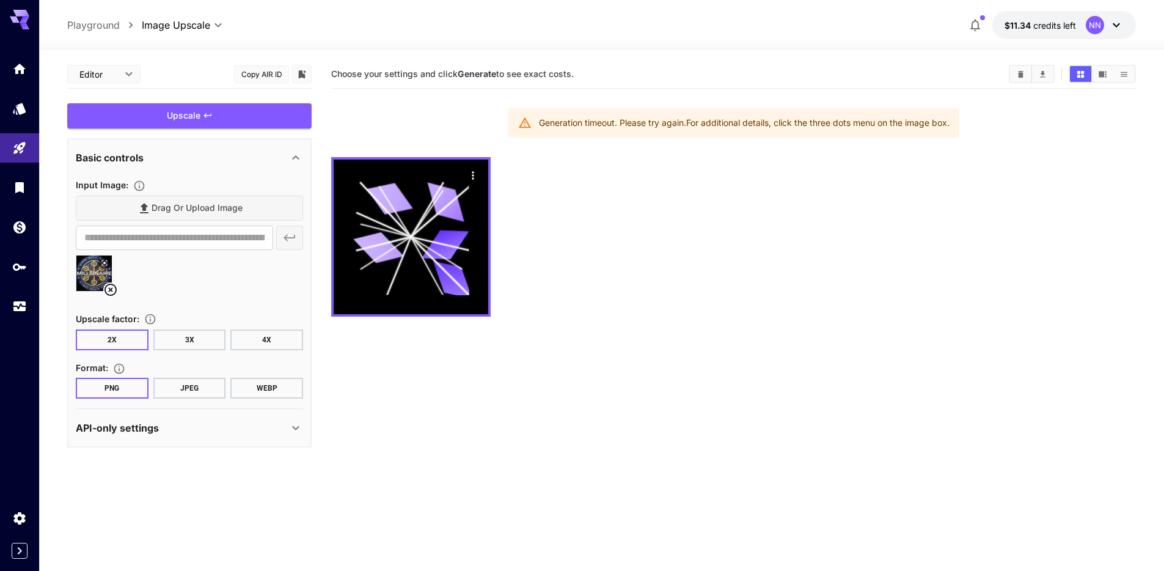 The width and height of the screenshot is (1164, 571). I want to click on div: NN, so click(1095, 25).